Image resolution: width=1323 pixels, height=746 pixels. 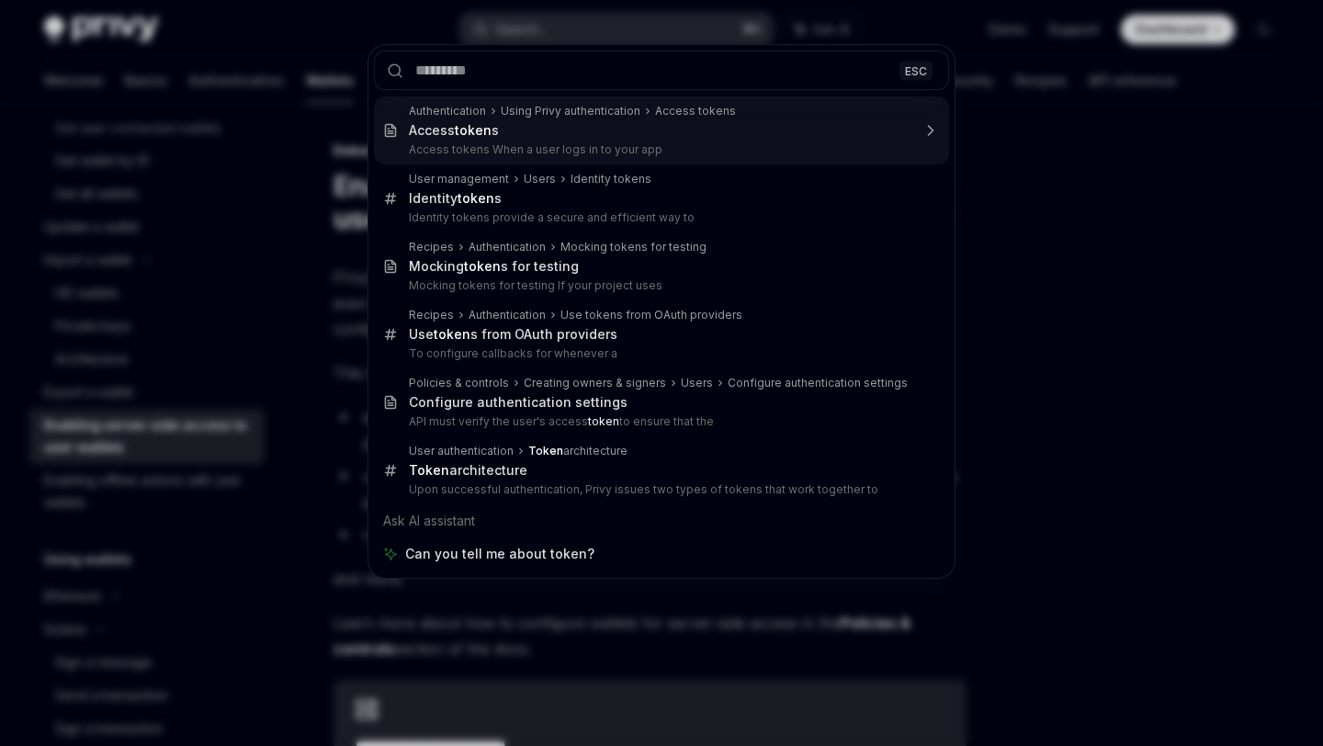 What do you see at coordinates (660, 422) in the screenshot?
I see `p: API must verify the user's access to ensure that the` at bounding box center [660, 422].